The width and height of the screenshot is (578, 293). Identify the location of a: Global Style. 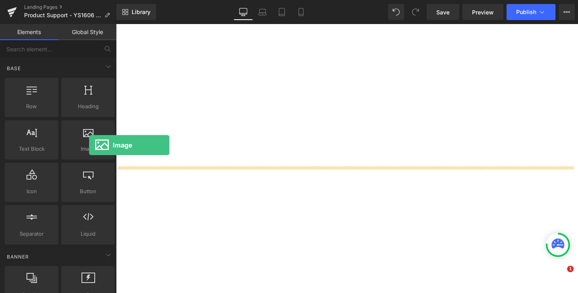
(87, 32).